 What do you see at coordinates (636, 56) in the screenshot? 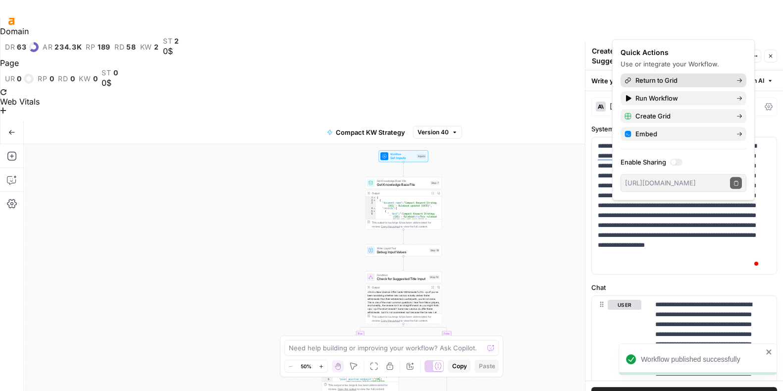
I see `textarea: Create Article with Suggested Title Input` at bounding box center [636, 56].